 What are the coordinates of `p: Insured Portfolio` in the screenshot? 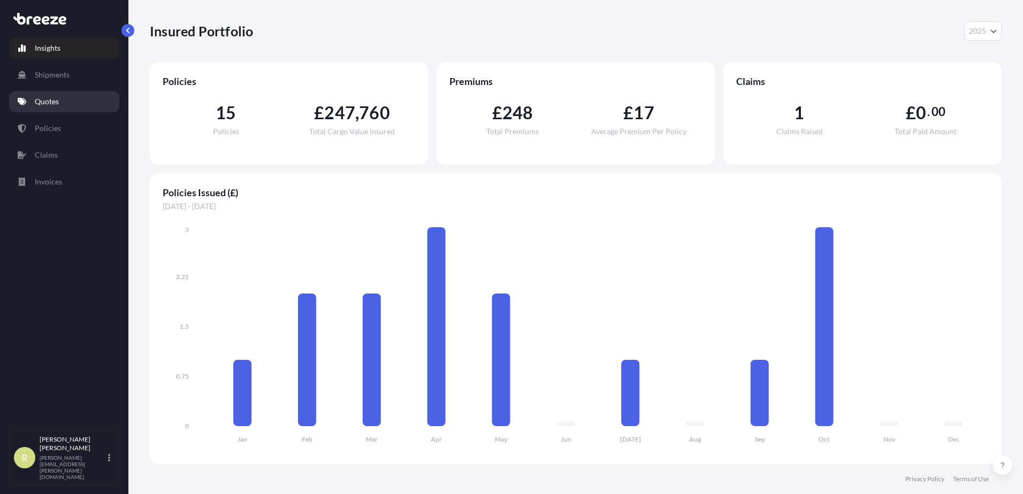 It's located at (201, 31).